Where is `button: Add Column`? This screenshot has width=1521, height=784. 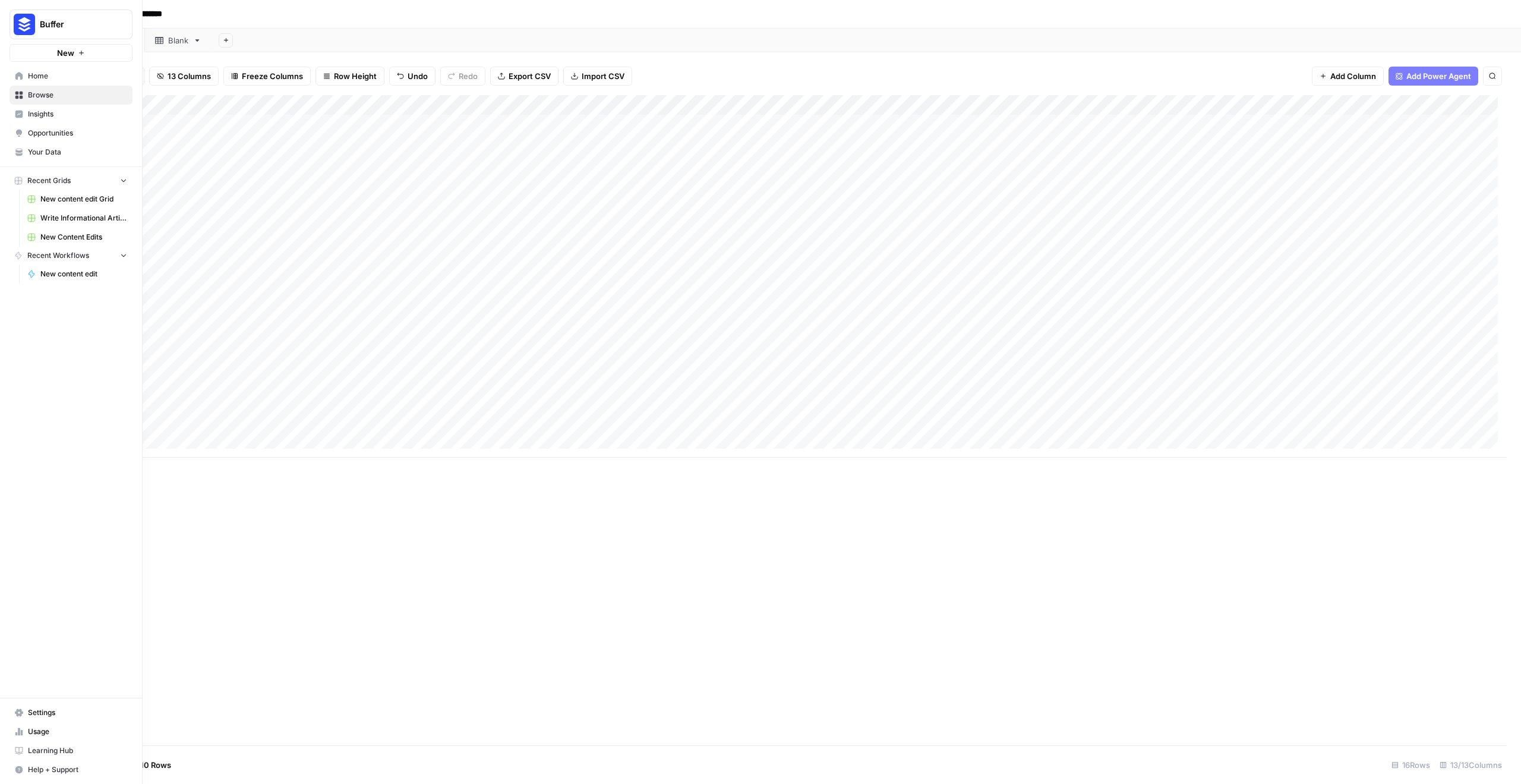 button: Add Column is located at coordinates (1347, 76).